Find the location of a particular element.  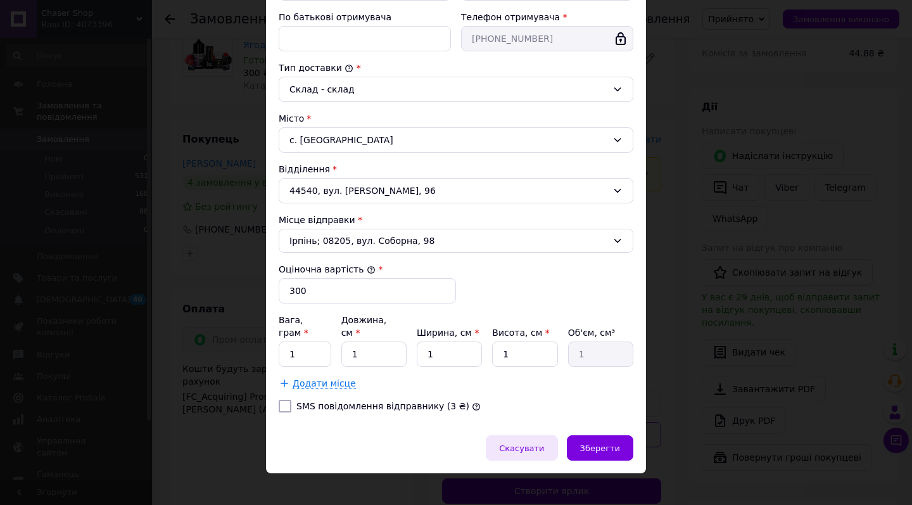

div: Тип доставки is located at coordinates (456, 68).